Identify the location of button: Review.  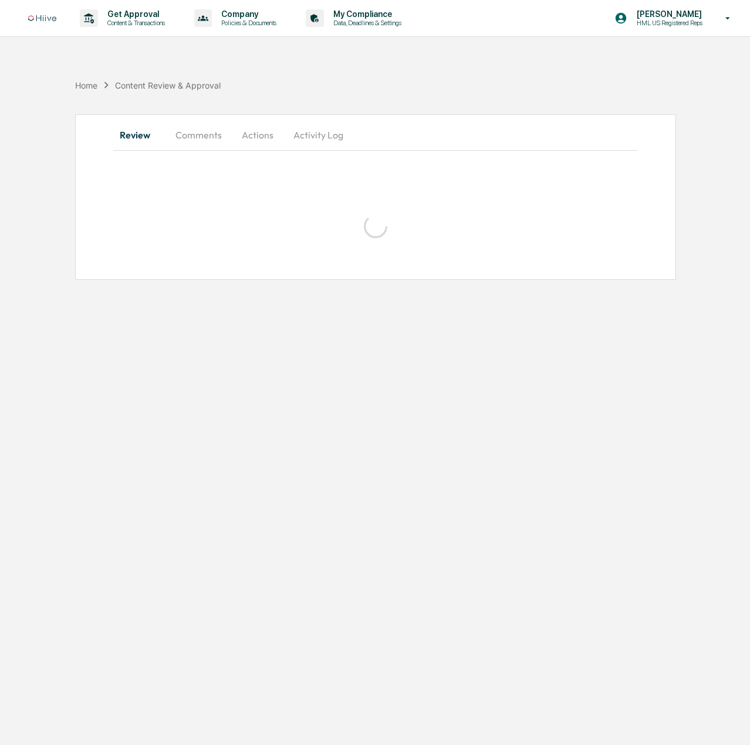
(140, 135).